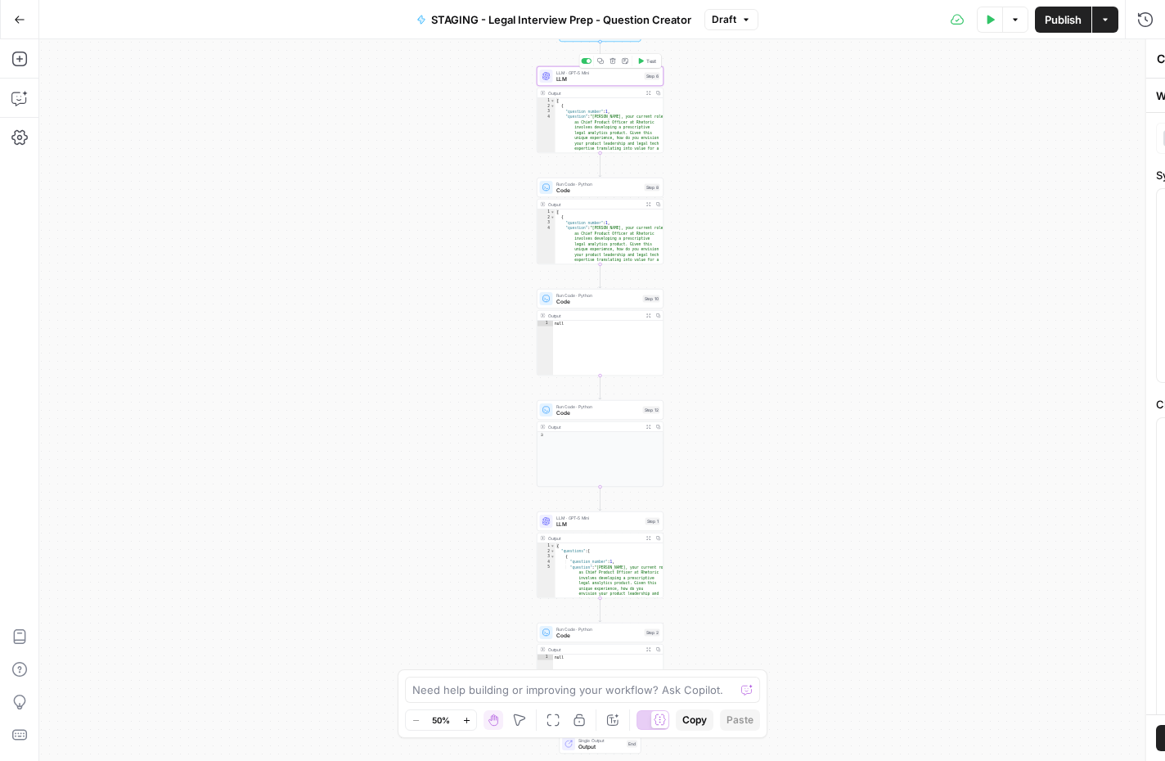  What do you see at coordinates (694, 720) in the screenshot?
I see `button: Copy` at bounding box center [694, 720].